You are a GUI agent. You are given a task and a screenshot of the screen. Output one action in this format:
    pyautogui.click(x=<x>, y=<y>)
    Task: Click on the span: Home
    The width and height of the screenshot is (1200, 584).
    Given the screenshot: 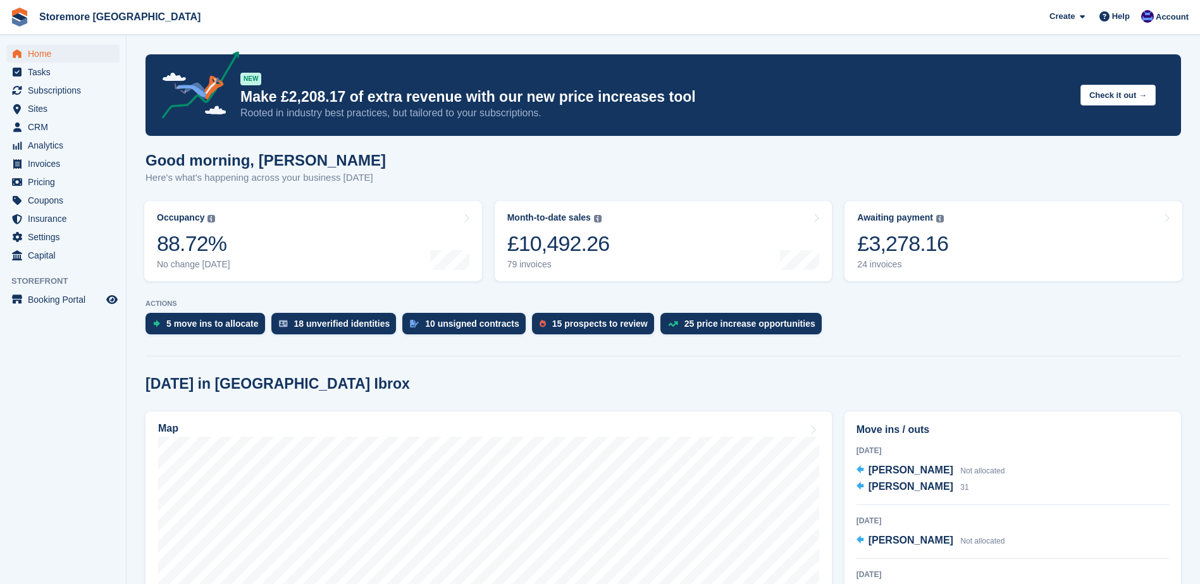 What is the action you would take?
    pyautogui.click(x=66, y=54)
    